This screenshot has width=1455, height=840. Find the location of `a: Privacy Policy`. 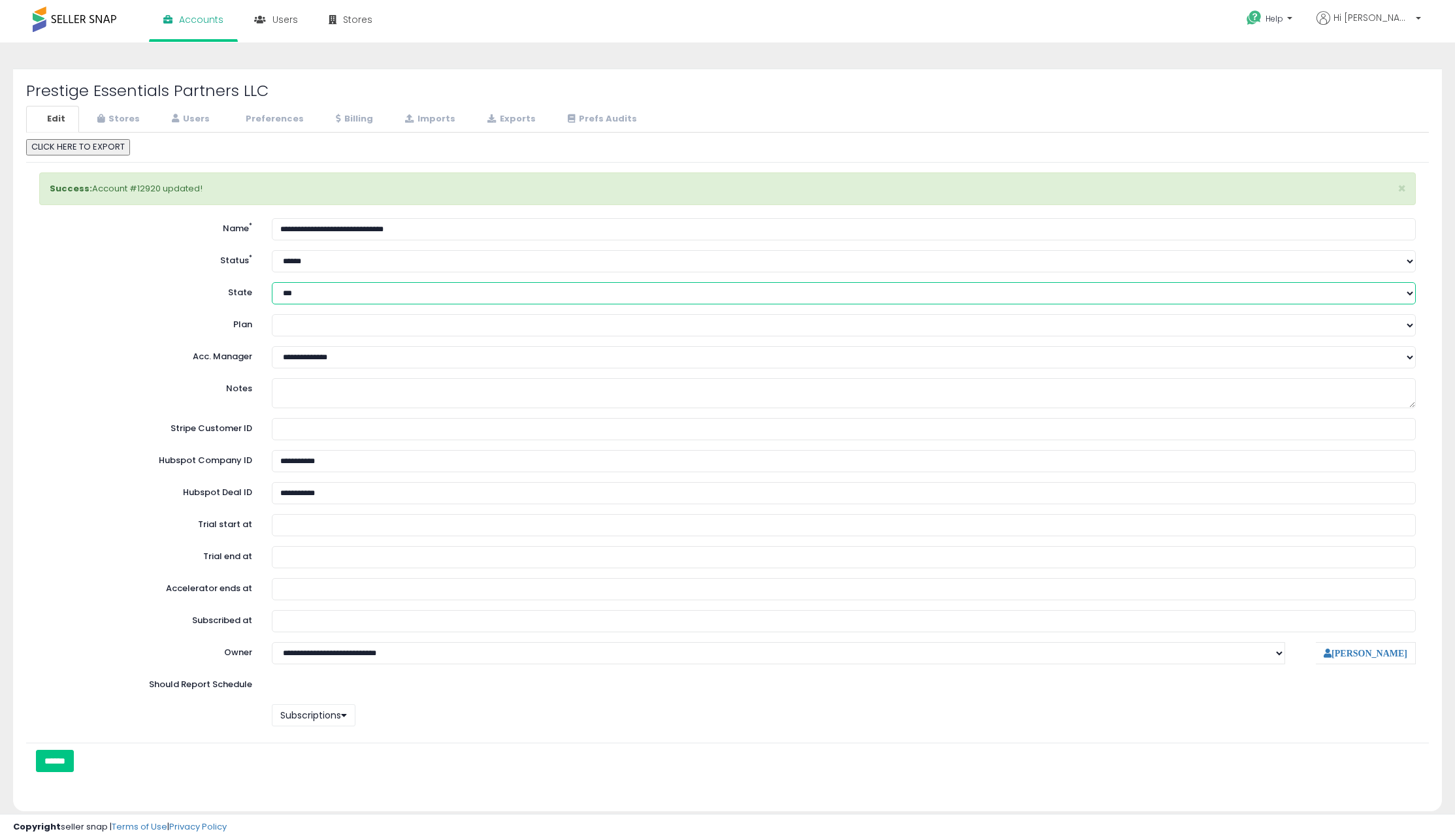

a: Privacy Policy is located at coordinates (198, 826).